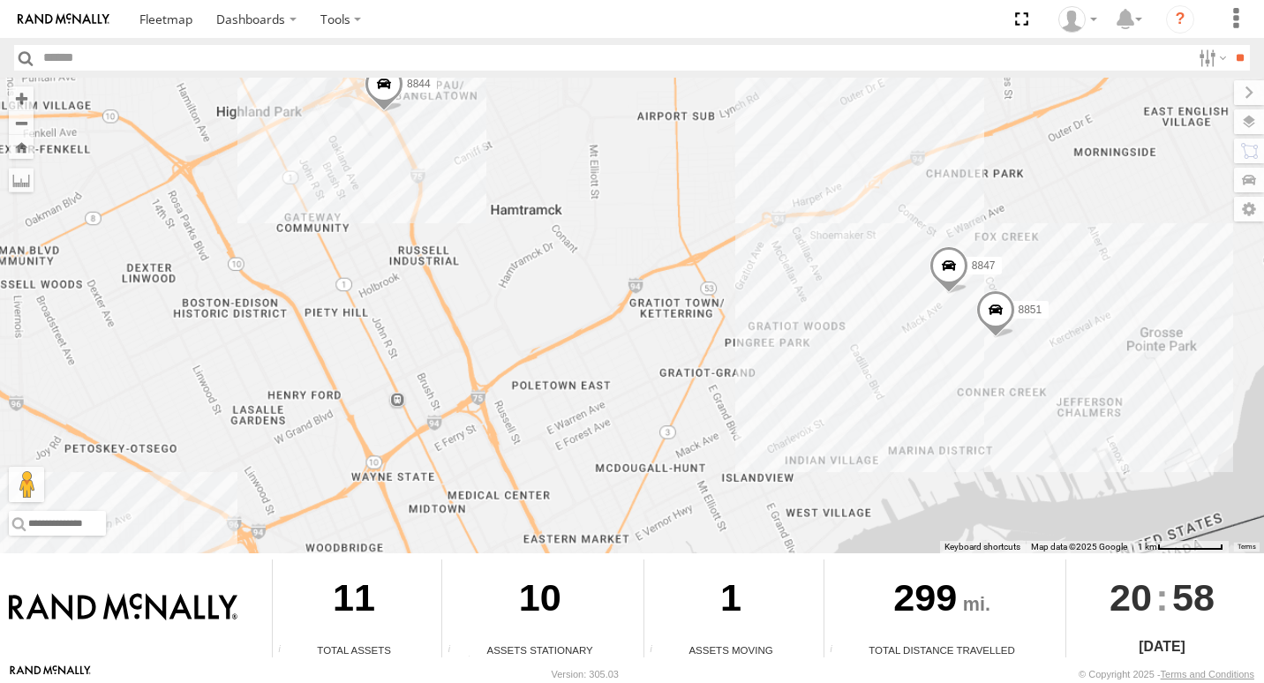 The width and height of the screenshot is (1264, 683). I want to click on div: Total Assets, so click(354, 650).